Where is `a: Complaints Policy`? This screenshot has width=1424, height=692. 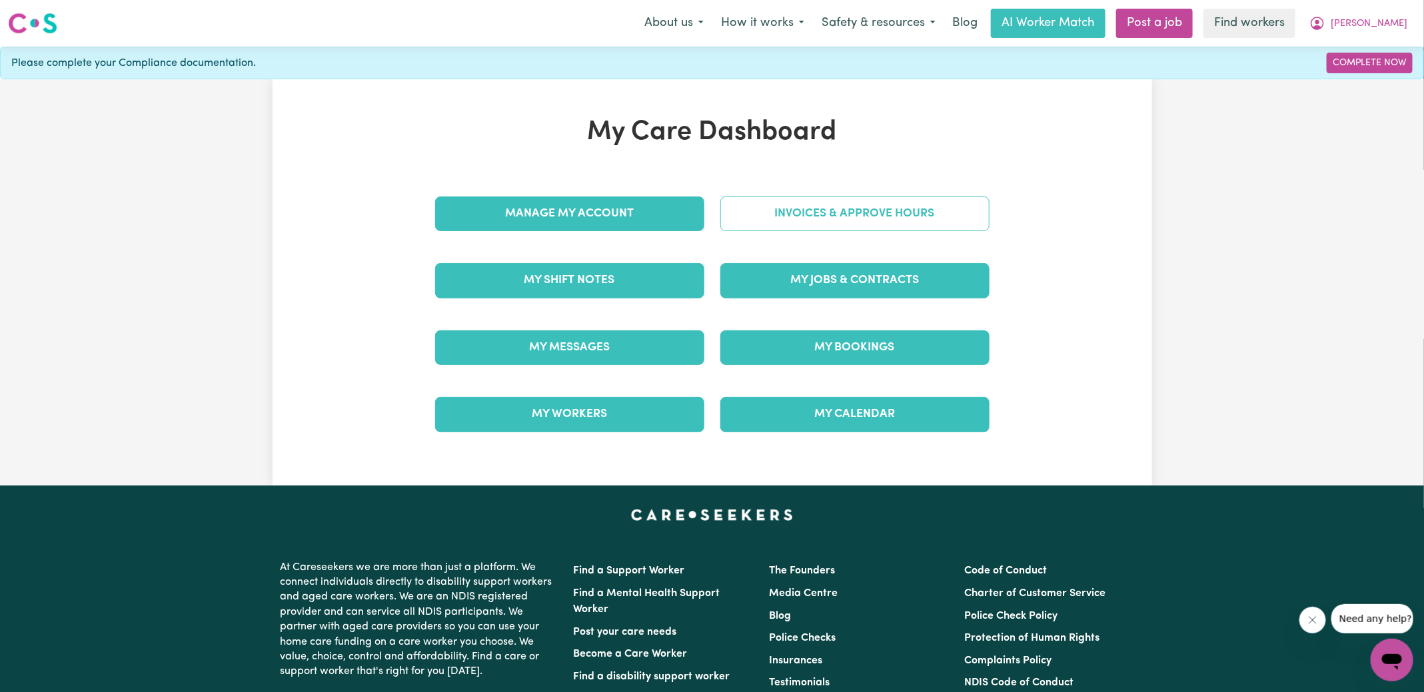 a: Complaints Policy is located at coordinates (1007, 661).